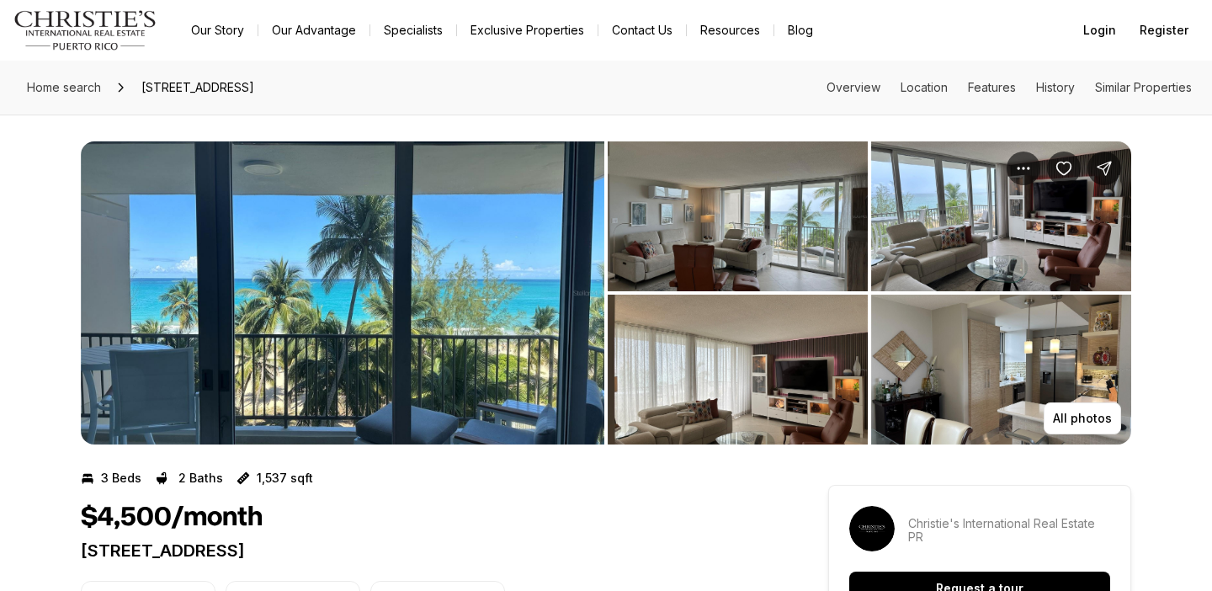  I want to click on p: 3 Beds, so click(121, 478).